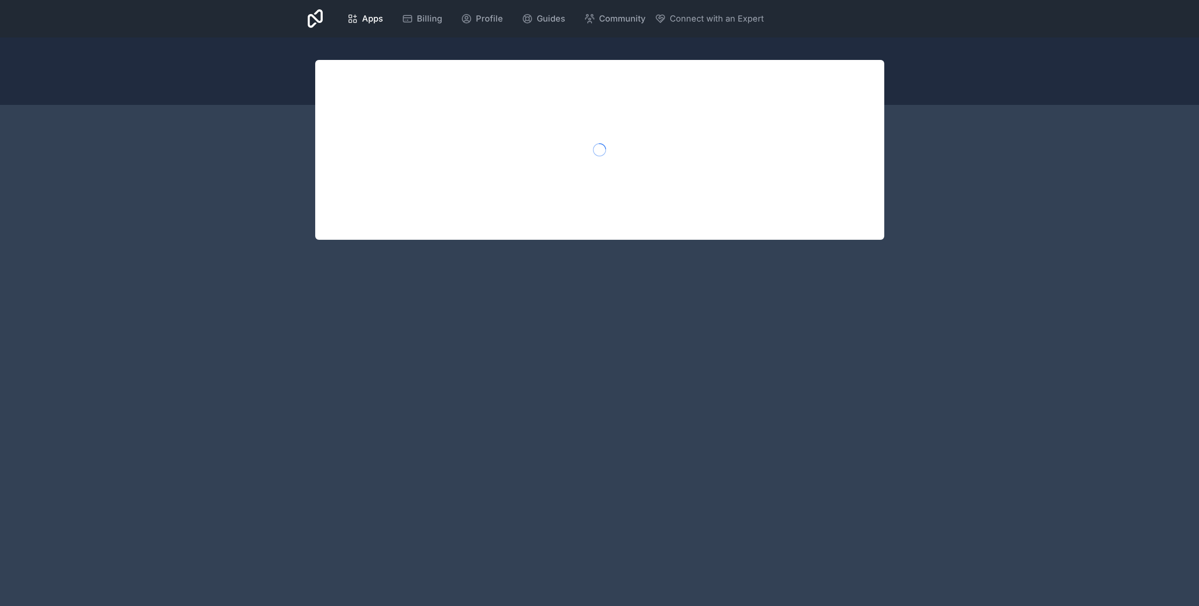 The height and width of the screenshot is (606, 1199). What do you see at coordinates (709, 19) in the screenshot?
I see `button: Connect with an Expert` at bounding box center [709, 19].